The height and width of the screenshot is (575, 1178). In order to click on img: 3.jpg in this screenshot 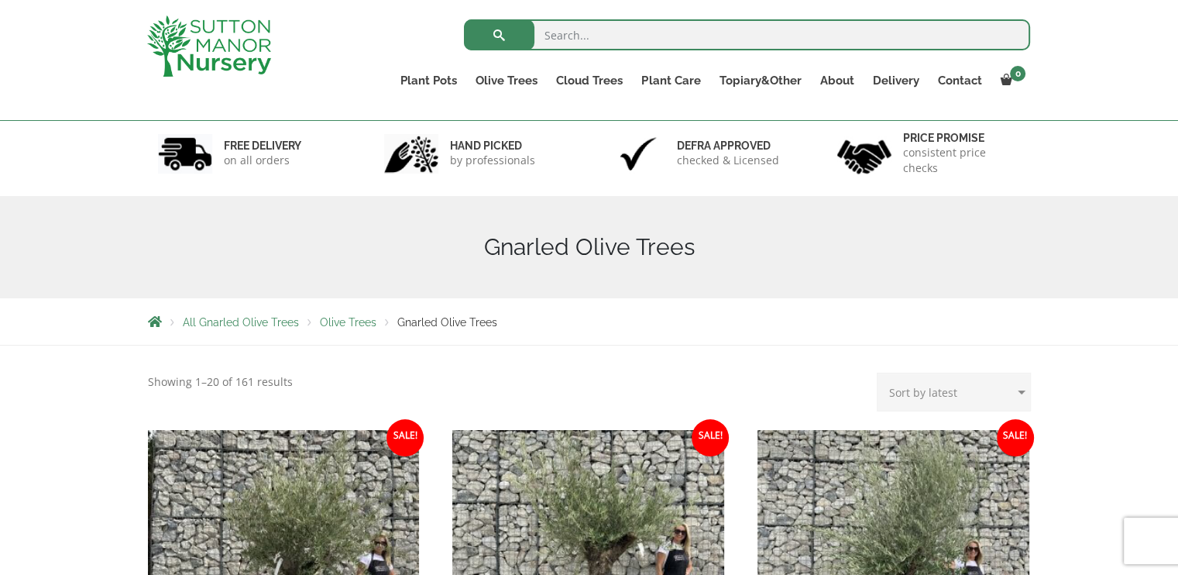, I will do `click(638, 153)`.